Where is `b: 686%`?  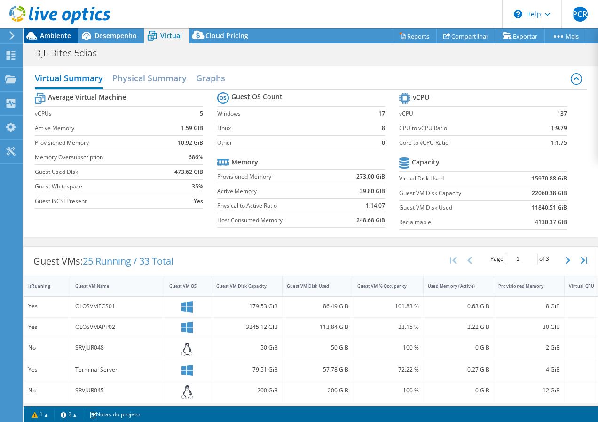
b: 686% is located at coordinates (195, 157).